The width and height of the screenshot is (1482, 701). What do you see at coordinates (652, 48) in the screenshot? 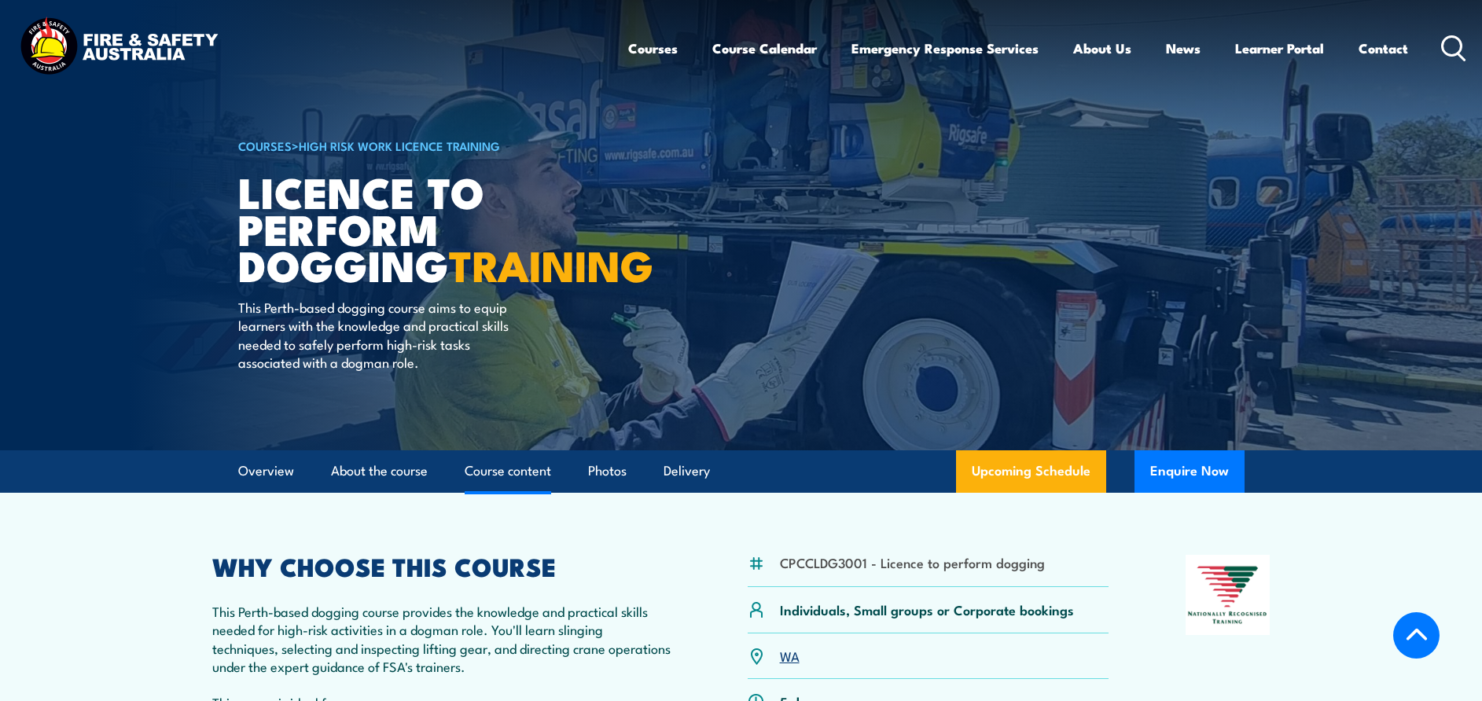
I see `a: Courses` at bounding box center [652, 48].